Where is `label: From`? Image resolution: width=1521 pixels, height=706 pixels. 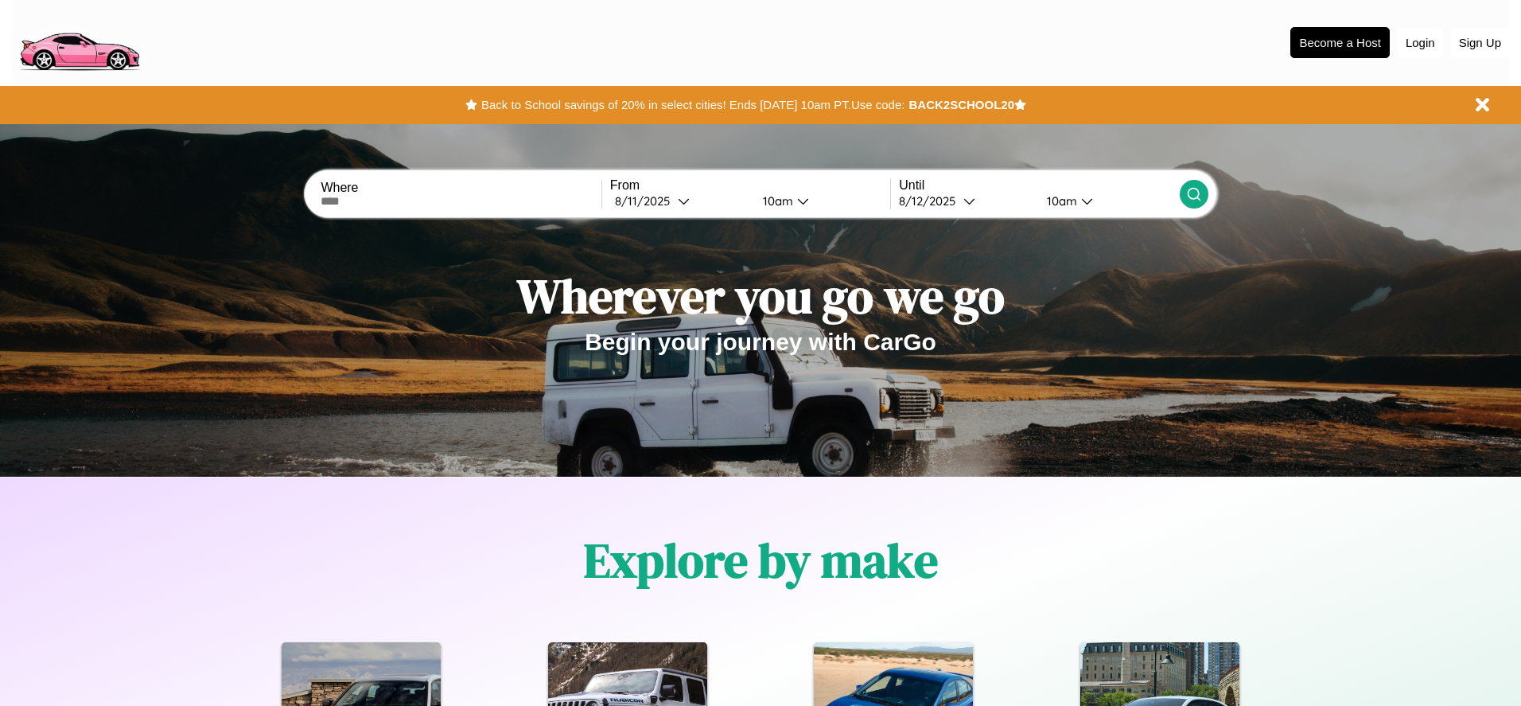
label: From is located at coordinates (750, 185).